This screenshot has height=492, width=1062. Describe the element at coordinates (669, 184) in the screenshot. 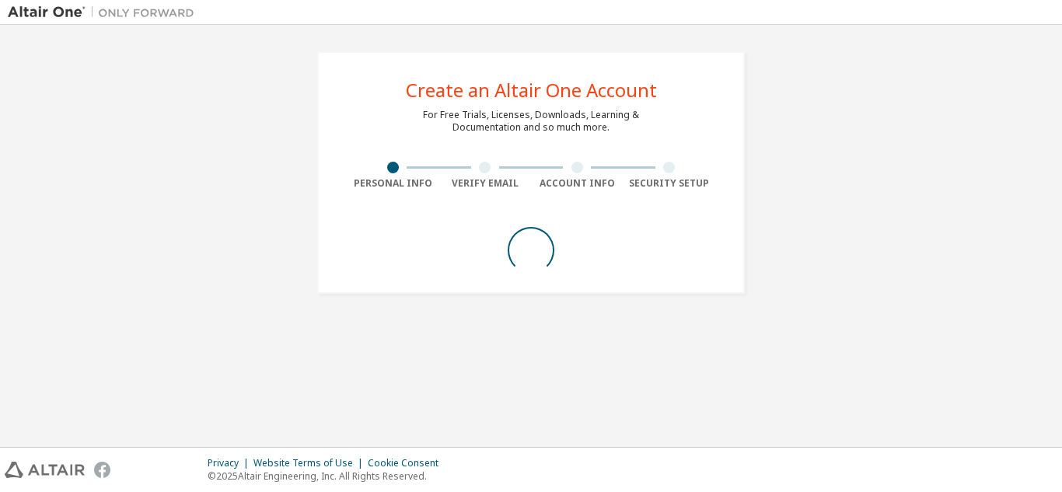

I see `div: Security Setup` at that location.